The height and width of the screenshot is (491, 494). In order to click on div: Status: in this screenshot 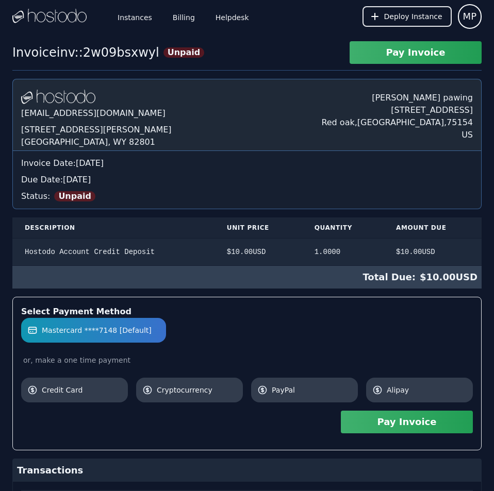, I will do `click(247, 194)`.